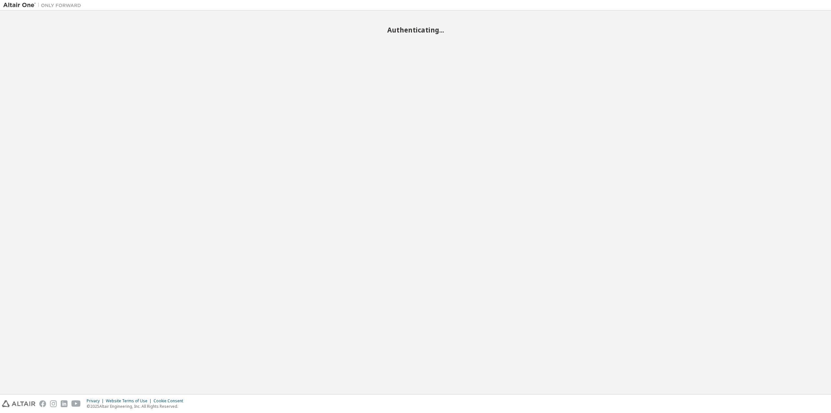 The image size is (831, 413). I want to click on img: facebook.svg, so click(43, 403).